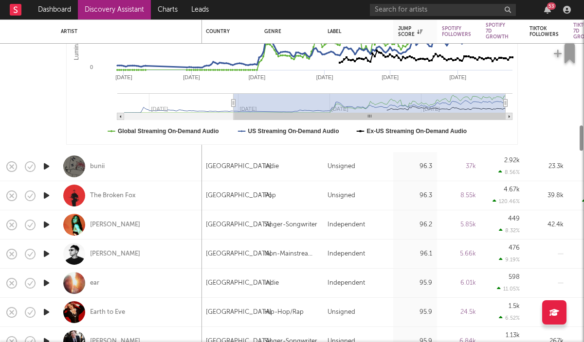 The height and width of the screenshot is (342, 584). I want to click on div: 1.5k, so click(514, 306).